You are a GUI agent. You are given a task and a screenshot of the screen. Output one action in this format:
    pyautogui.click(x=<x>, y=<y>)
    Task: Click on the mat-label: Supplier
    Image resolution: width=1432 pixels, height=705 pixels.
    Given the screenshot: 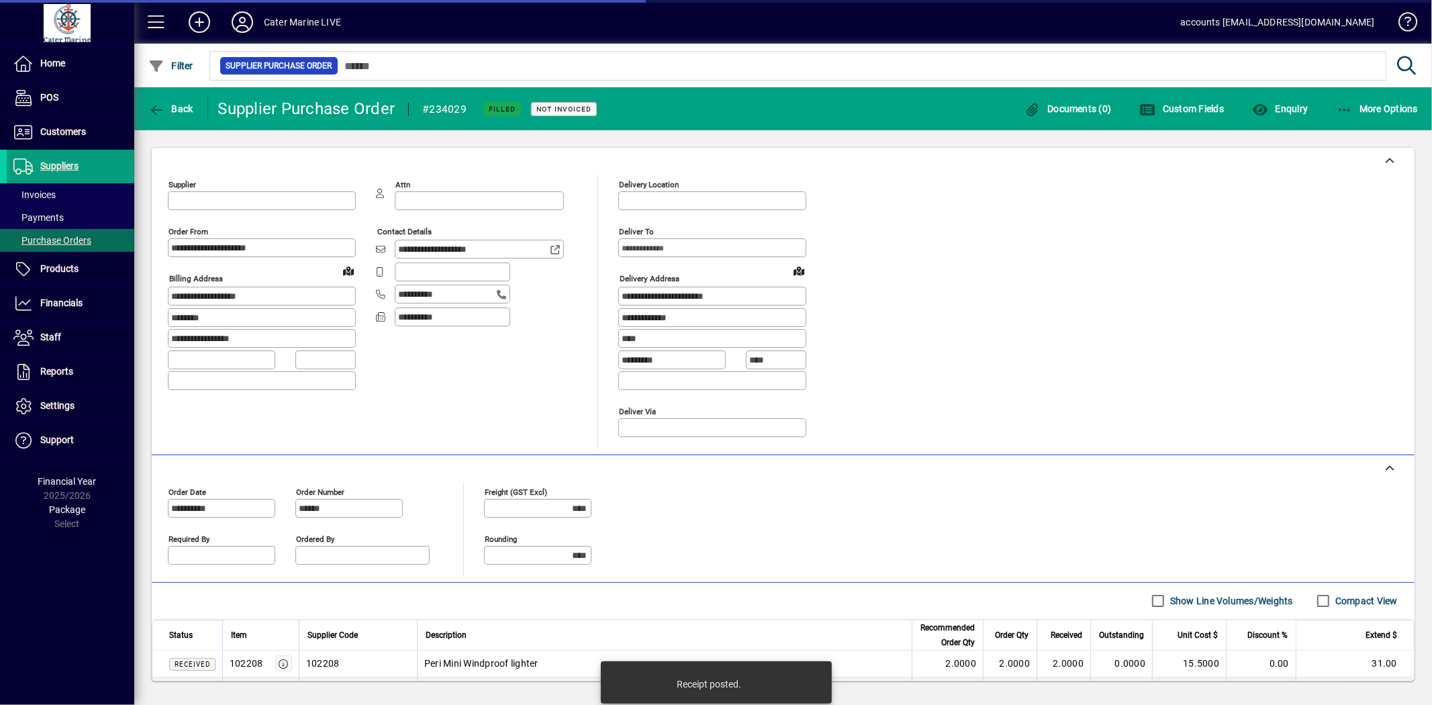 What is the action you would take?
    pyautogui.click(x=182, y=185)
    